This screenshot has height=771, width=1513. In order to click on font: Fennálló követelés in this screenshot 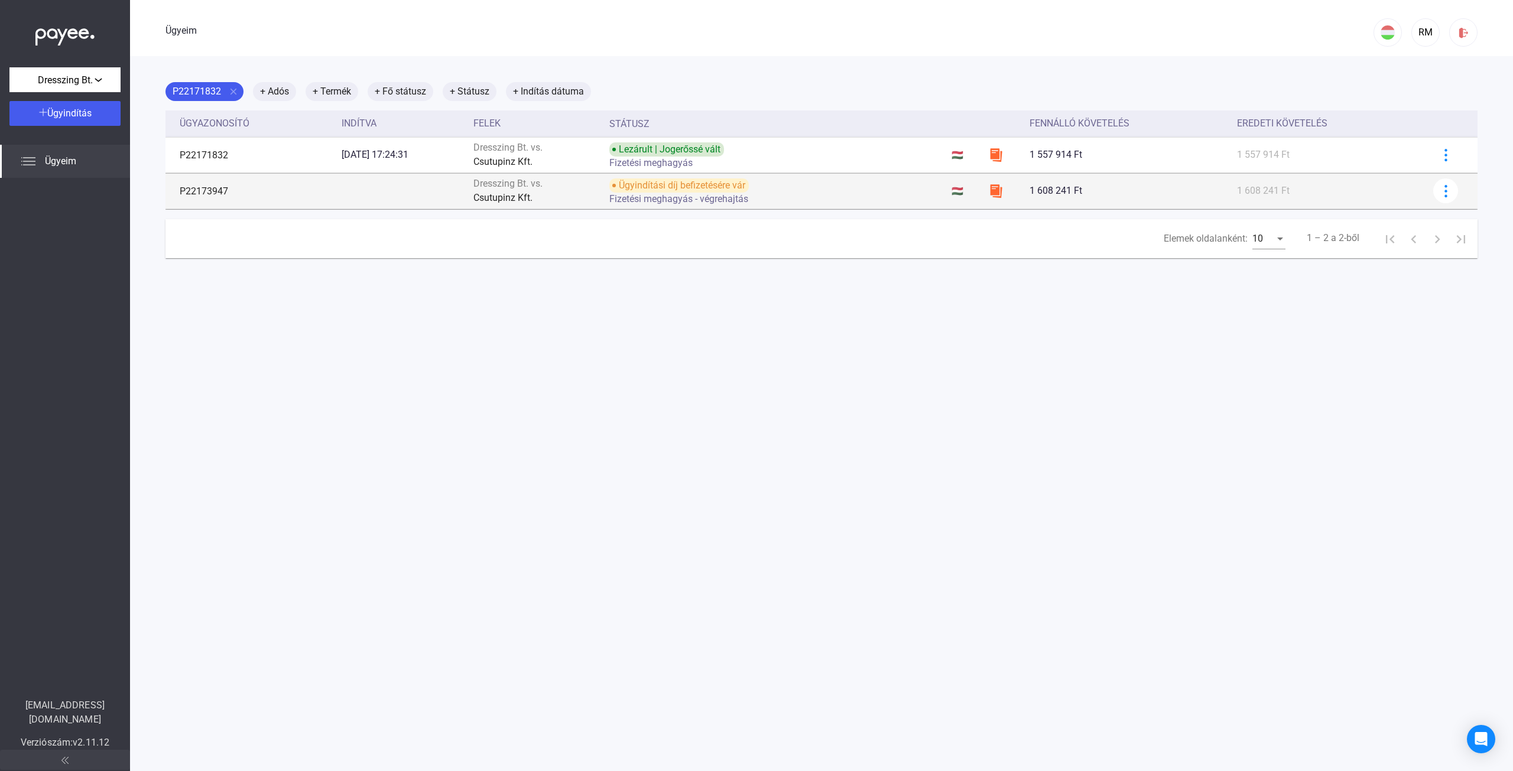, I will do `click(1079, 123)`.